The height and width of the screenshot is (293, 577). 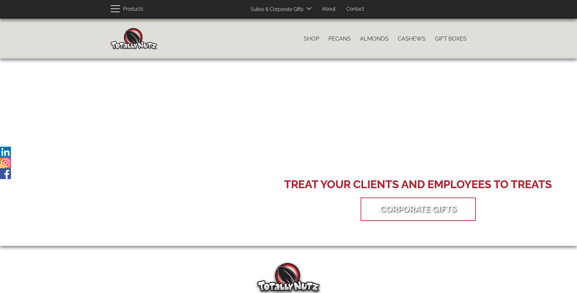 What do you see at coordinates (340, 39) in the screenshot?
I see `a: Pecans` at bounding box center [340, 39].